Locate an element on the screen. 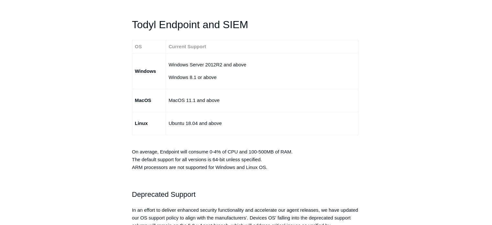  p: On average, Endpoint will consume 0-4% of CPU and 100-500MB of RAM. The default support for all v... is located at coordinates (246, 155).